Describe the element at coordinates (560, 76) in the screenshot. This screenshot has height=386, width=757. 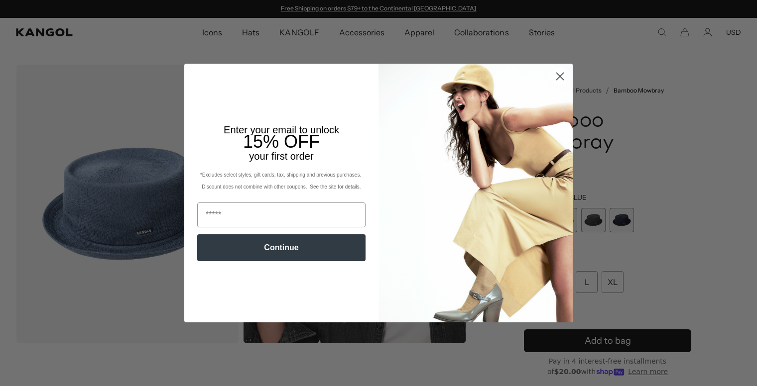
I see `button: Close dialog` at that location.